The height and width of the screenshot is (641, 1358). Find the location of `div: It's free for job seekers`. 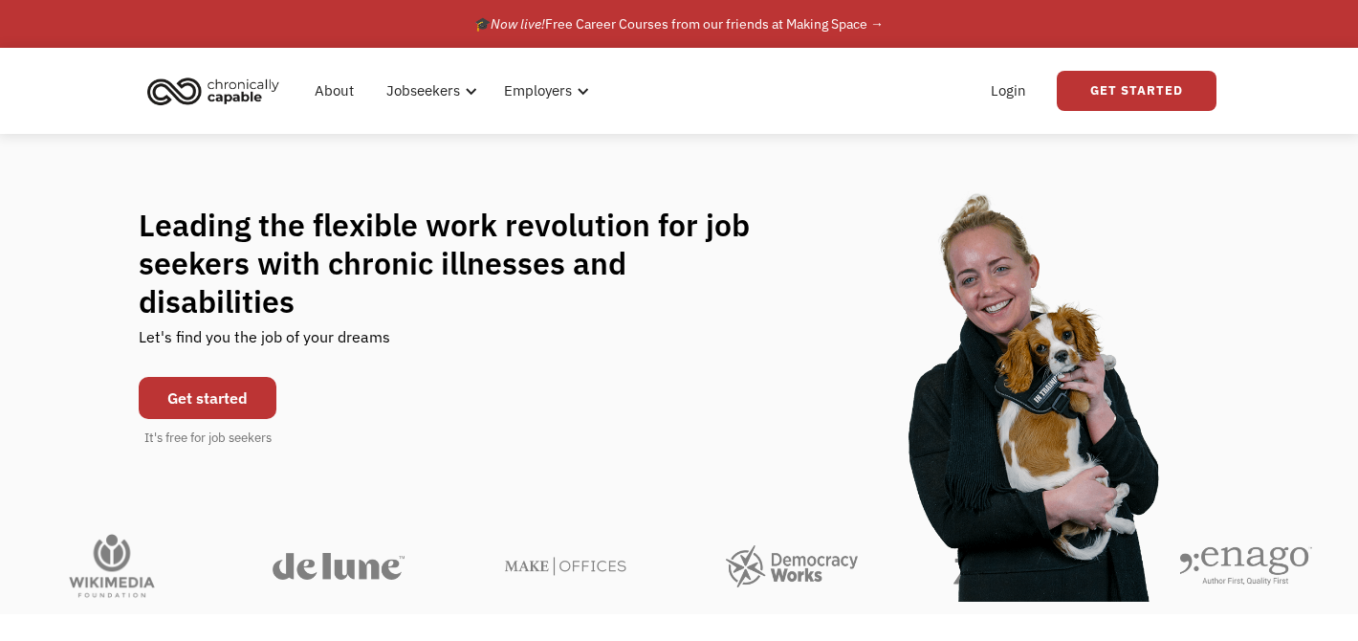

div: It's free for job seekers is located at coordinates (208, 438).